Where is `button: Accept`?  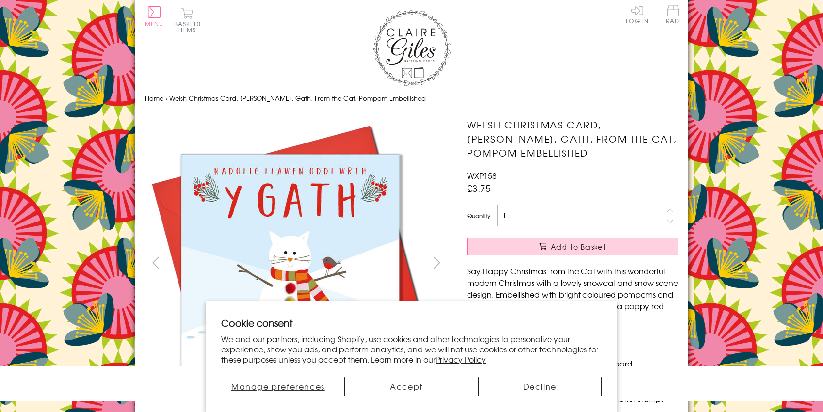
button: Accept is located at coordinates (406, 386).